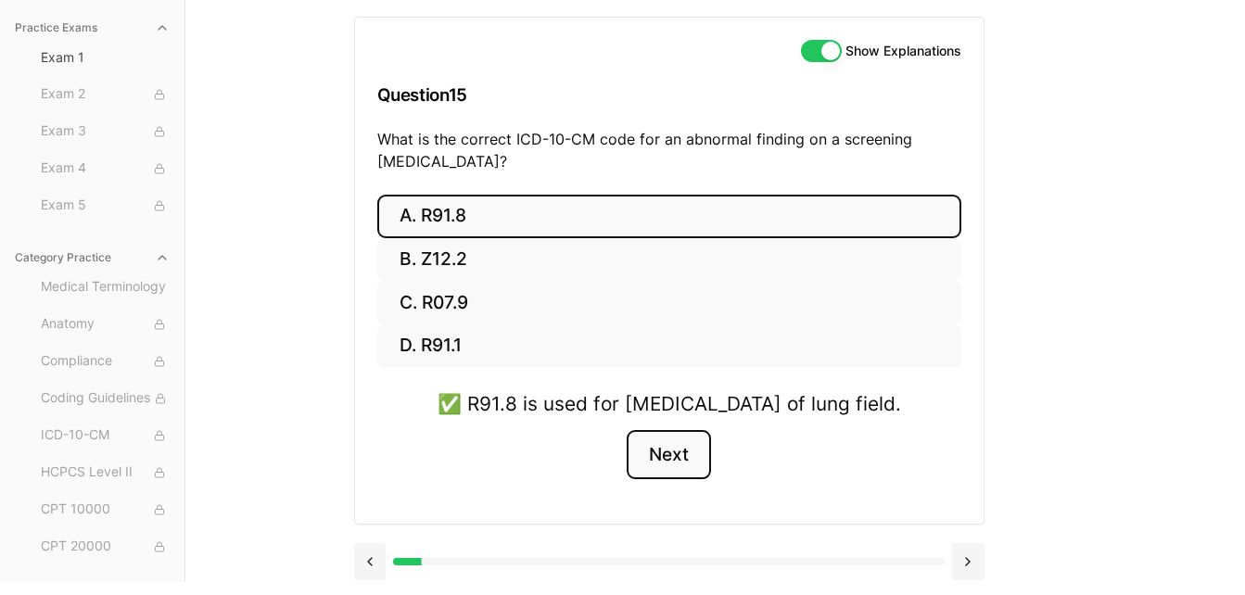  What do you see at coordinates (105, 473) in the screenshot?
I see `button: HCPCS Level II` at bounding box center [105, 473].